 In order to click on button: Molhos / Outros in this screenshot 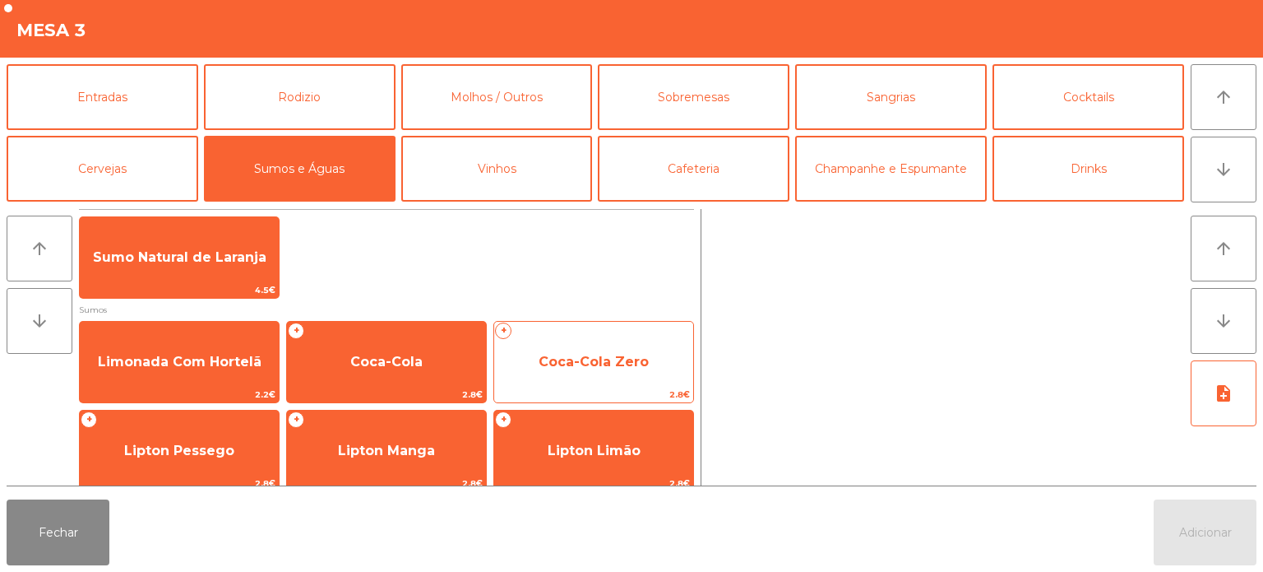, I will do `click(497, 97)`.